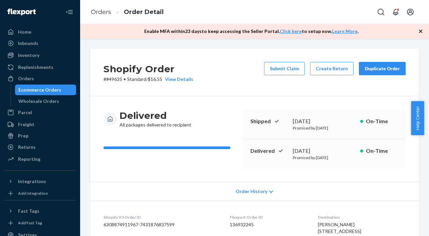  Describe the element at coordinates (36, 67) in the screenshot. I see `div: Replenishments` at that location.